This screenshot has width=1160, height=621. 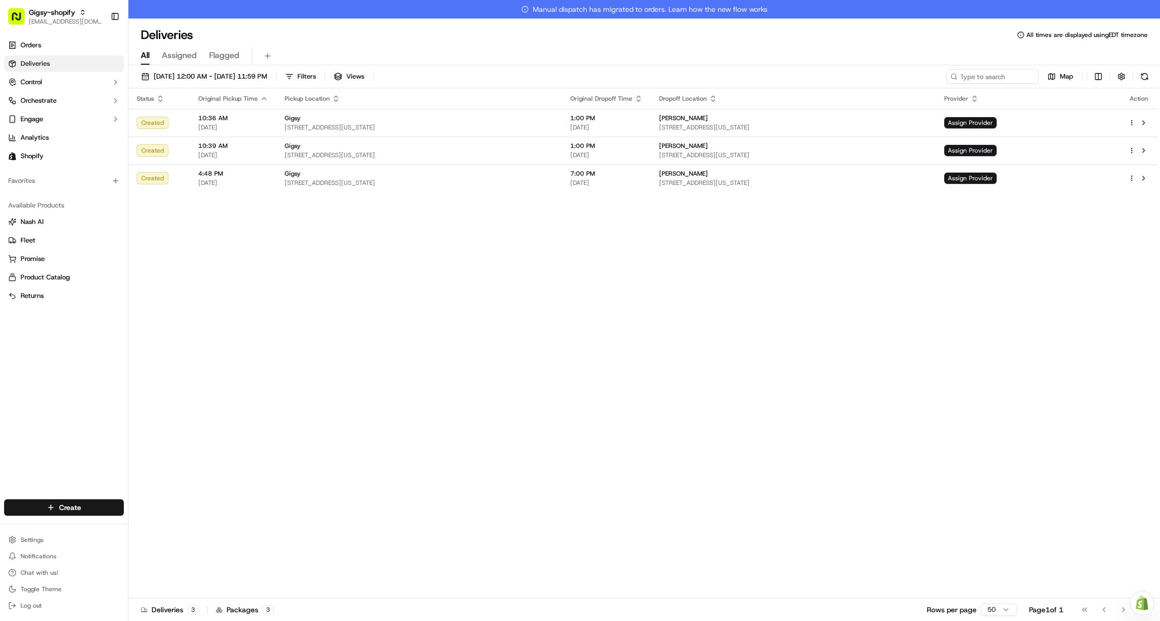 What do you see at coordinates (64, 240) in the screenshot?
I see `button: Fleet` at bounding box center [64, 240].